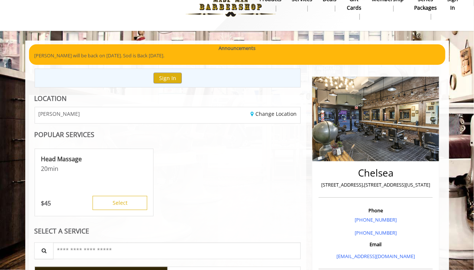 This screenshot has height=270, width=474. What do you see at coordinates (46, 203) in the screenshot?
I see `p: 45` at bounding box center [46, 203].